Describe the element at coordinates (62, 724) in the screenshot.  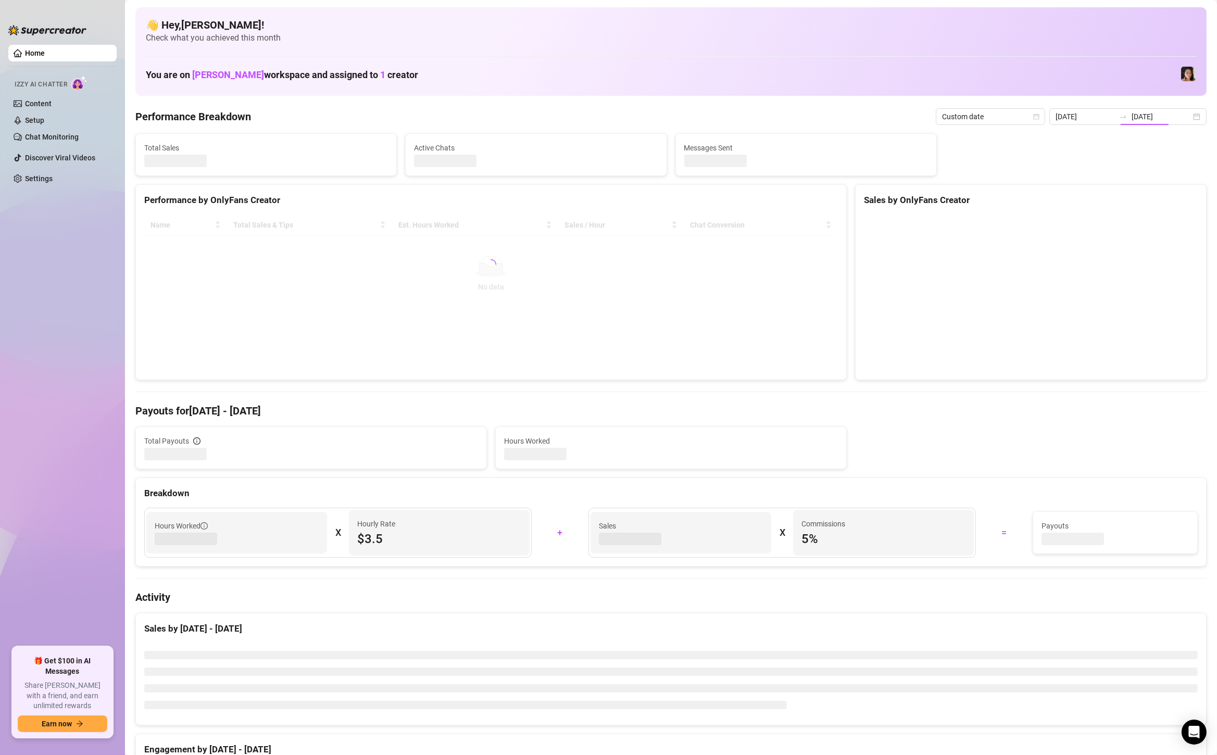
I see `button: Earn nowarrow-right` at that location.